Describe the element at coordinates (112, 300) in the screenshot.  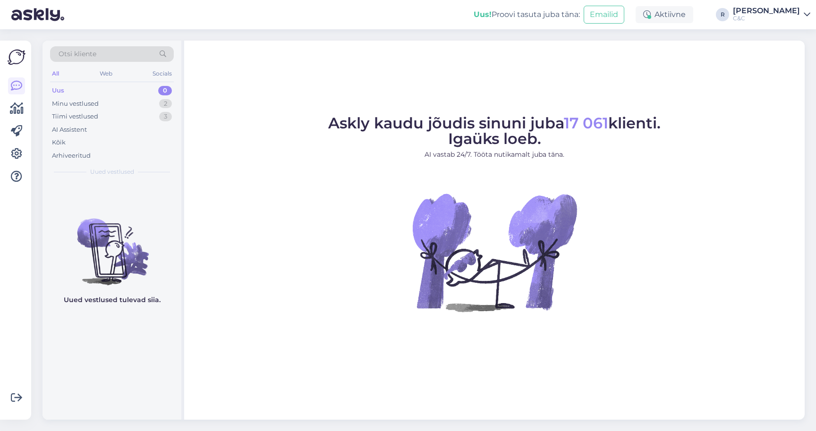
I see `p: Uued vestlused tulevad siia.` at that location.